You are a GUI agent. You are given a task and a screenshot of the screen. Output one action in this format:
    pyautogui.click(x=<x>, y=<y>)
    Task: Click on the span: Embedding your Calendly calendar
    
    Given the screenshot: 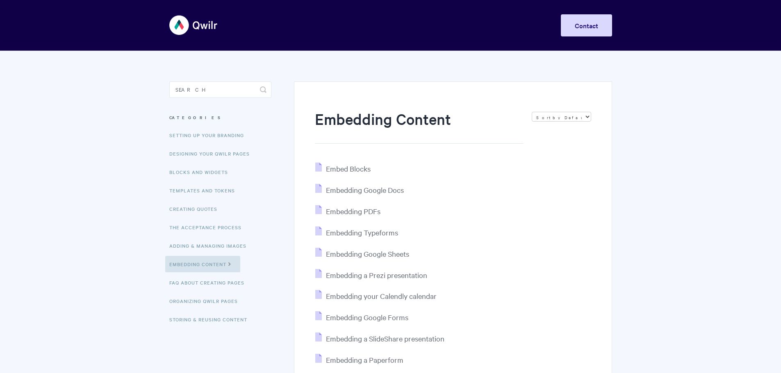 What is the action you would take?
    pyautogui.click(x=381, y=296)
    